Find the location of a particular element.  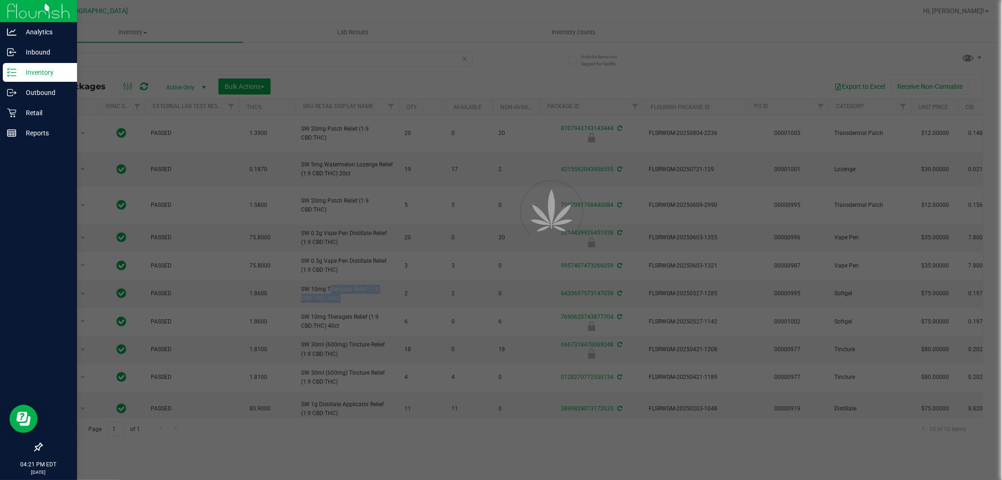

inline-svg: Outbound is located at coordinates (12, 93).